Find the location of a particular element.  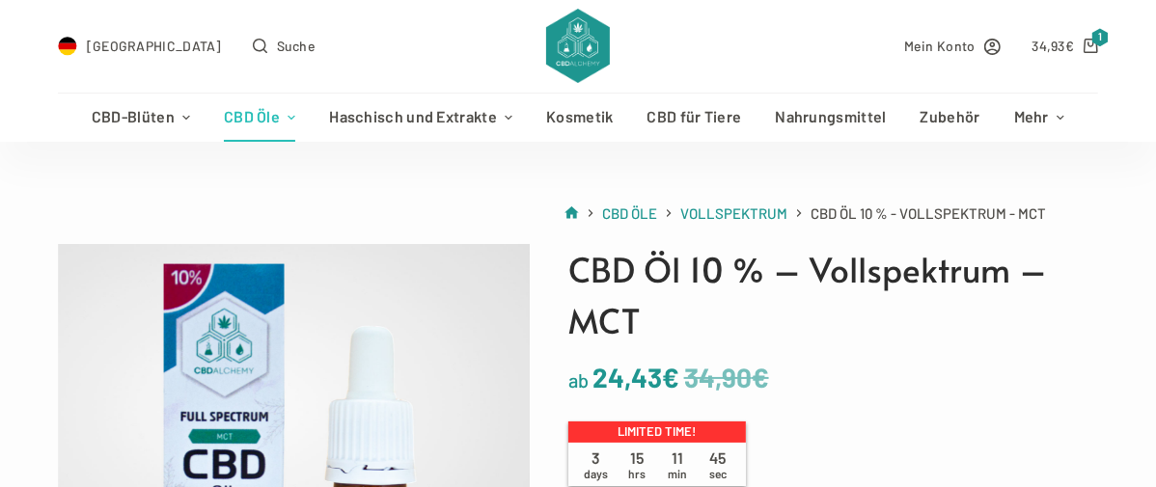

p: Limited time! is located at coordinates (657, 432).